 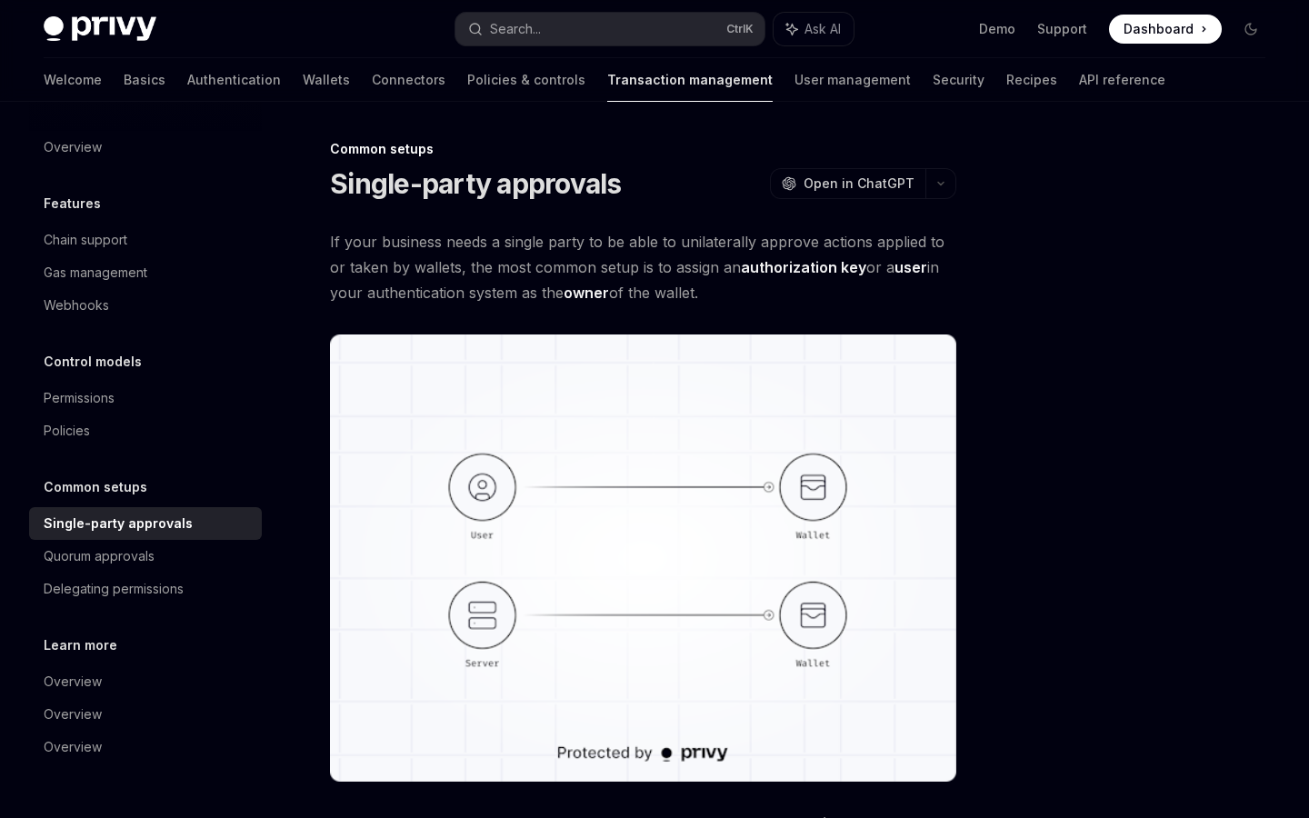 I want to click on button: Search...CtrlK, so click(x=609, y=29).